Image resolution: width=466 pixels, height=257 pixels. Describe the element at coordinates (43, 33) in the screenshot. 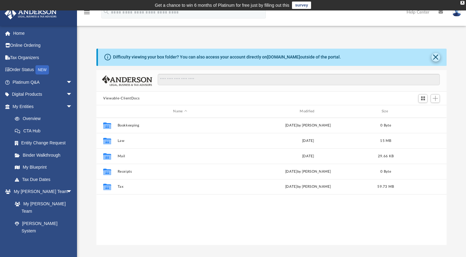

I see `a: Home` at that location.